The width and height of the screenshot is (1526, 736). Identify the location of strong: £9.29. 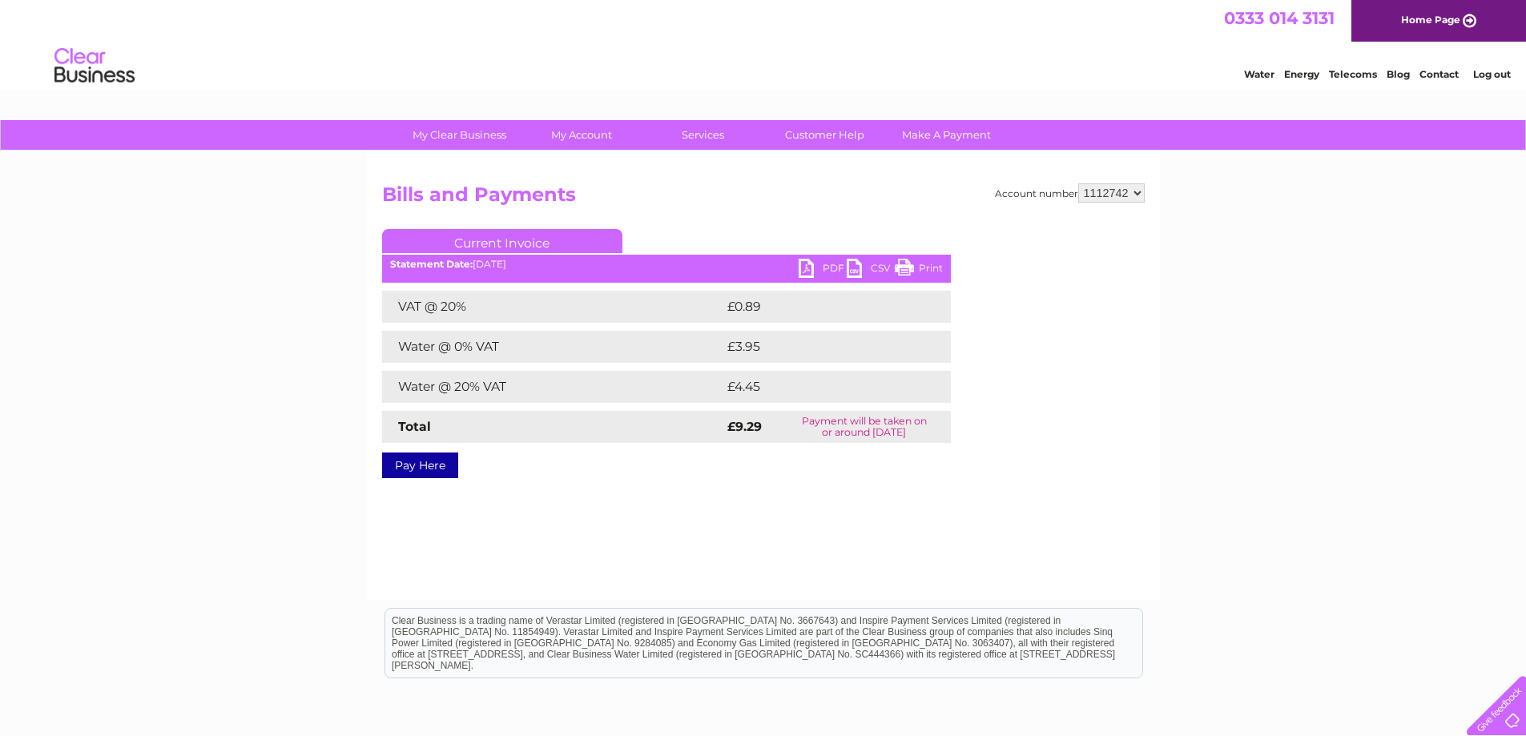
(744, 426).